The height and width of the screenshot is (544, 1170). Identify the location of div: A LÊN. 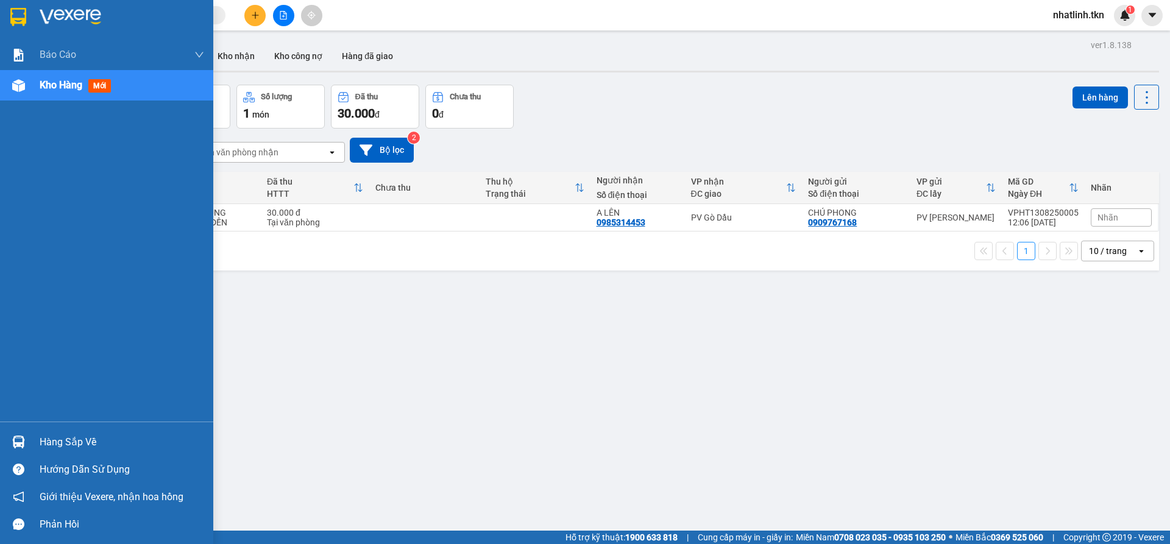
(637, 213).